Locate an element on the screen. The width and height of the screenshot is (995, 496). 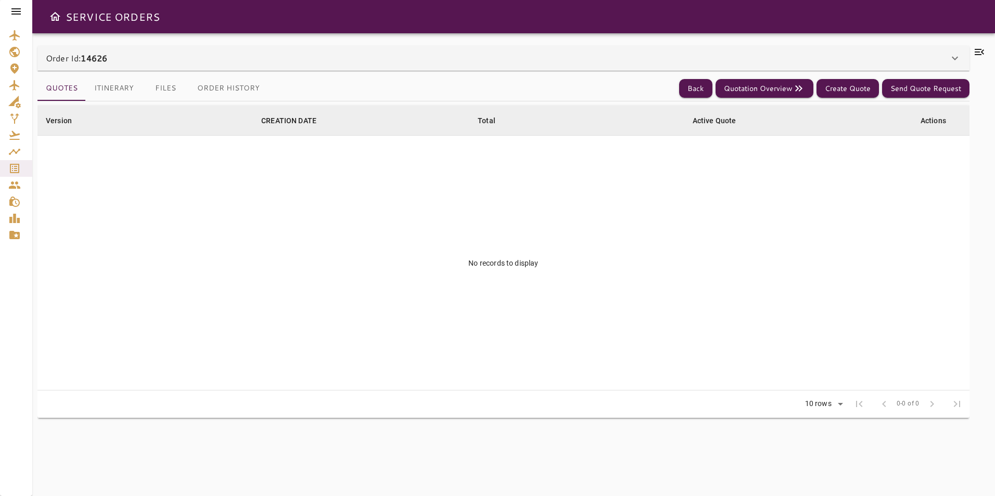
h6: SERVICE ORDERS is located at coordinates (112, 17).